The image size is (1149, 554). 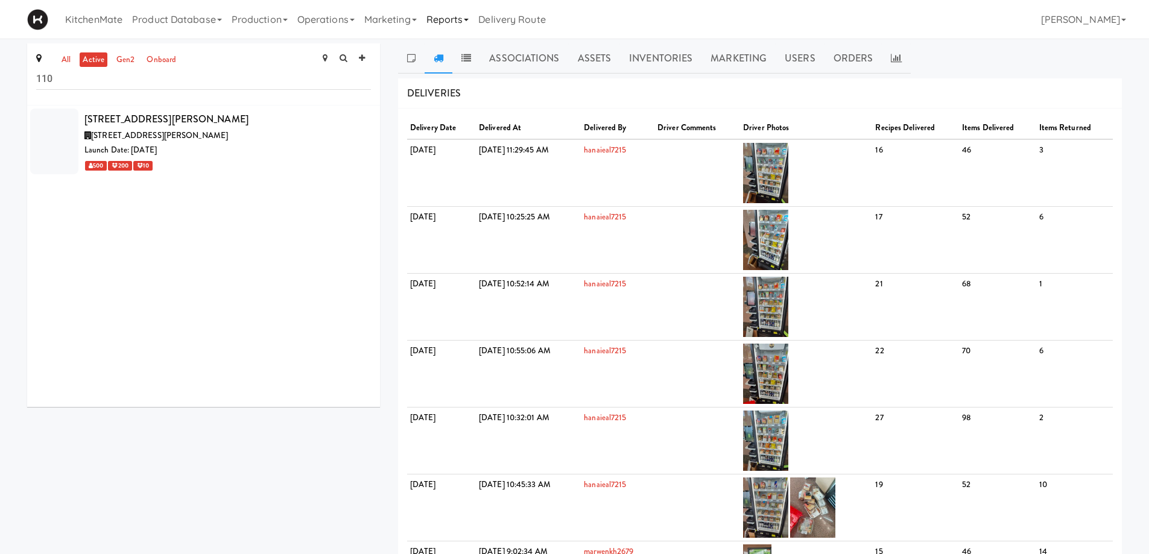 I want to click on td: 17, so click(x=916, y=240).